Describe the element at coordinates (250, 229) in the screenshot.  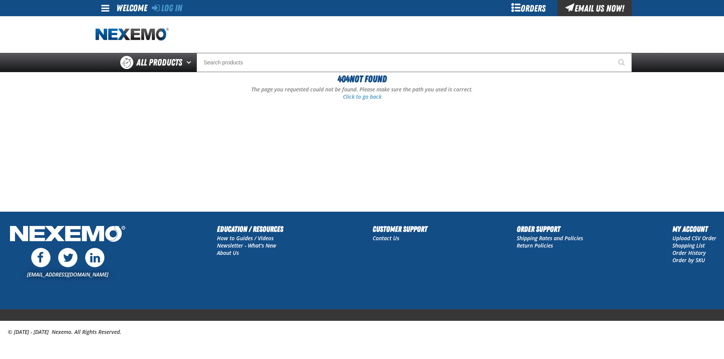
I see `h2: Education / Resources` at that location.